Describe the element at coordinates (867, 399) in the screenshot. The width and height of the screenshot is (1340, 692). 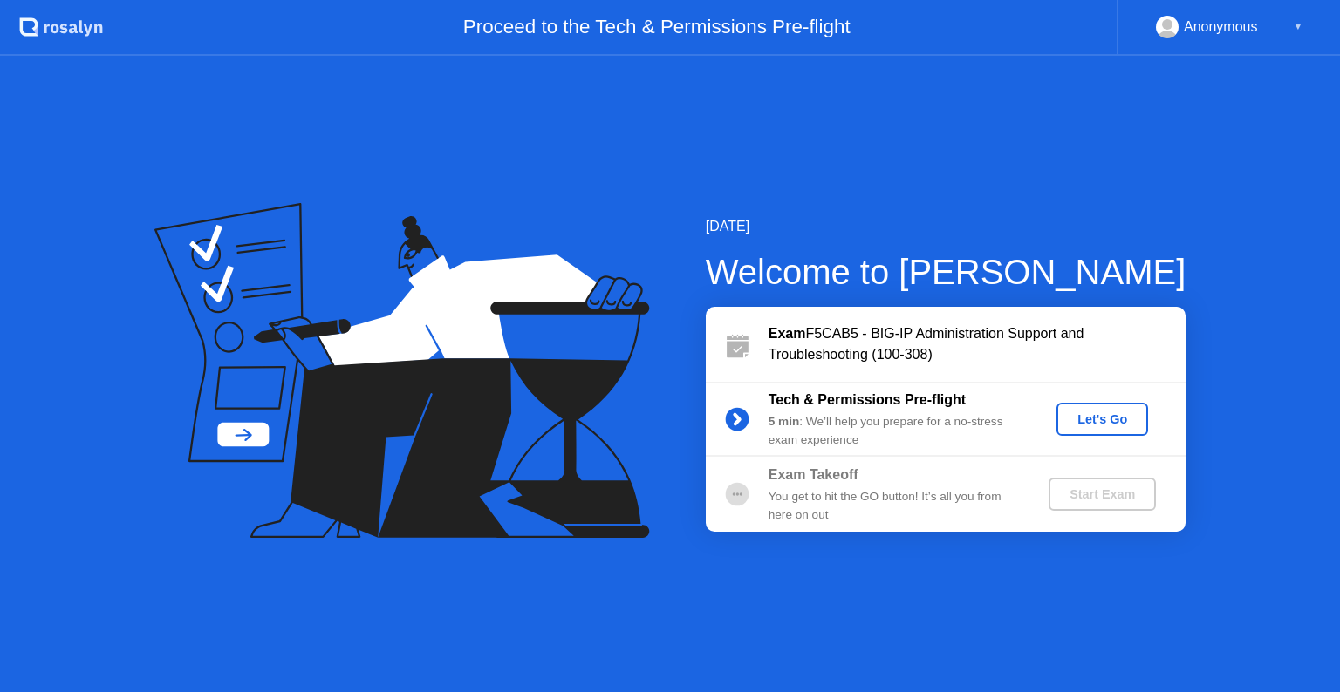
I see `b: Tech & Permissions Pre-flight` at that location.